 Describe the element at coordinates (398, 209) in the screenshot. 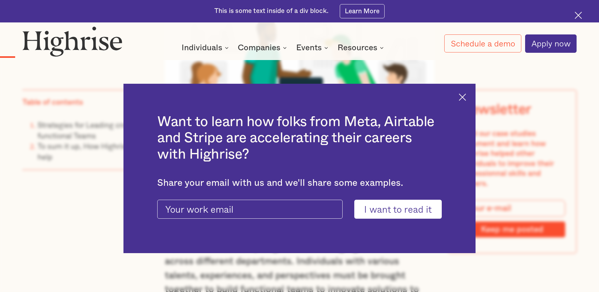

I see `input: I want to read it` at that location.